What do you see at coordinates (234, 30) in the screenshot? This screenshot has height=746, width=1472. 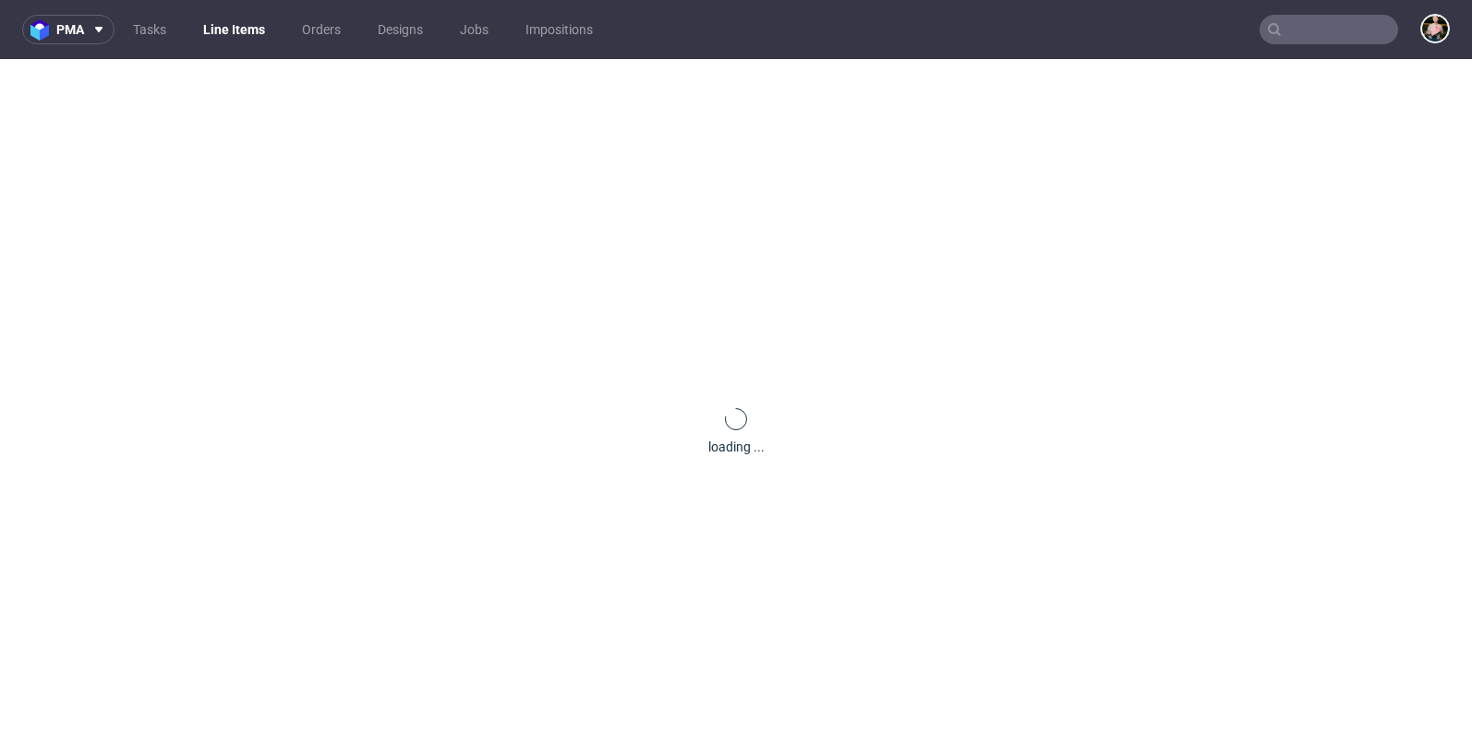 I see `a: Line Items` at bounding box center [234, 30].